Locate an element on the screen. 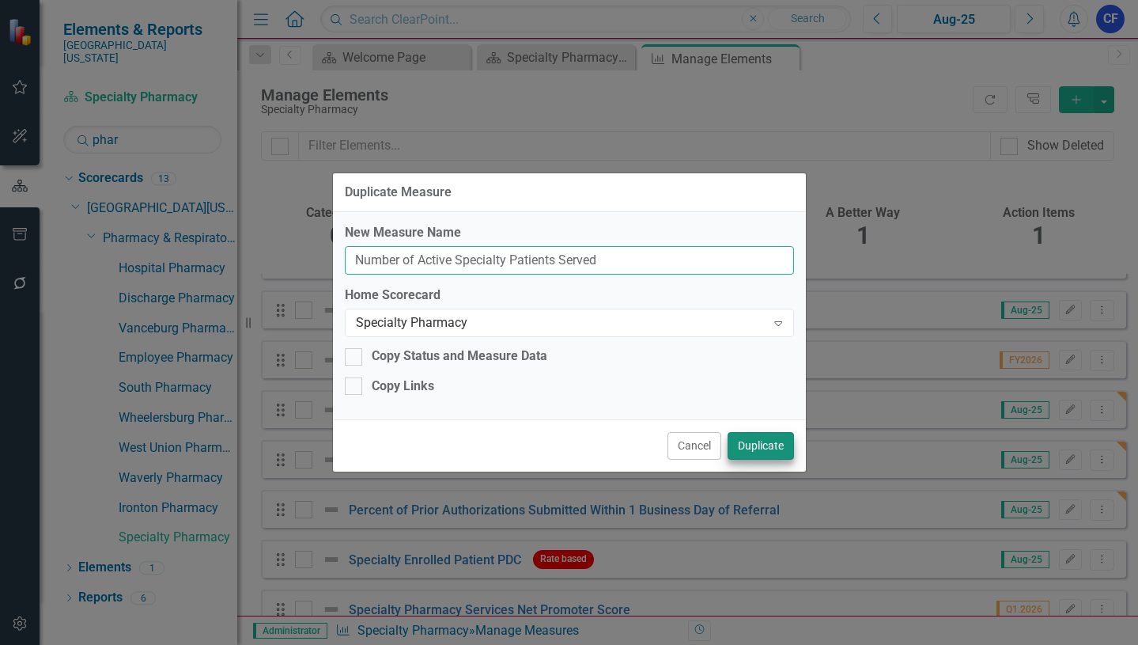 The image size is (1138, 645). div: Specialty Pharmacy is located at coordinates (561, 323).